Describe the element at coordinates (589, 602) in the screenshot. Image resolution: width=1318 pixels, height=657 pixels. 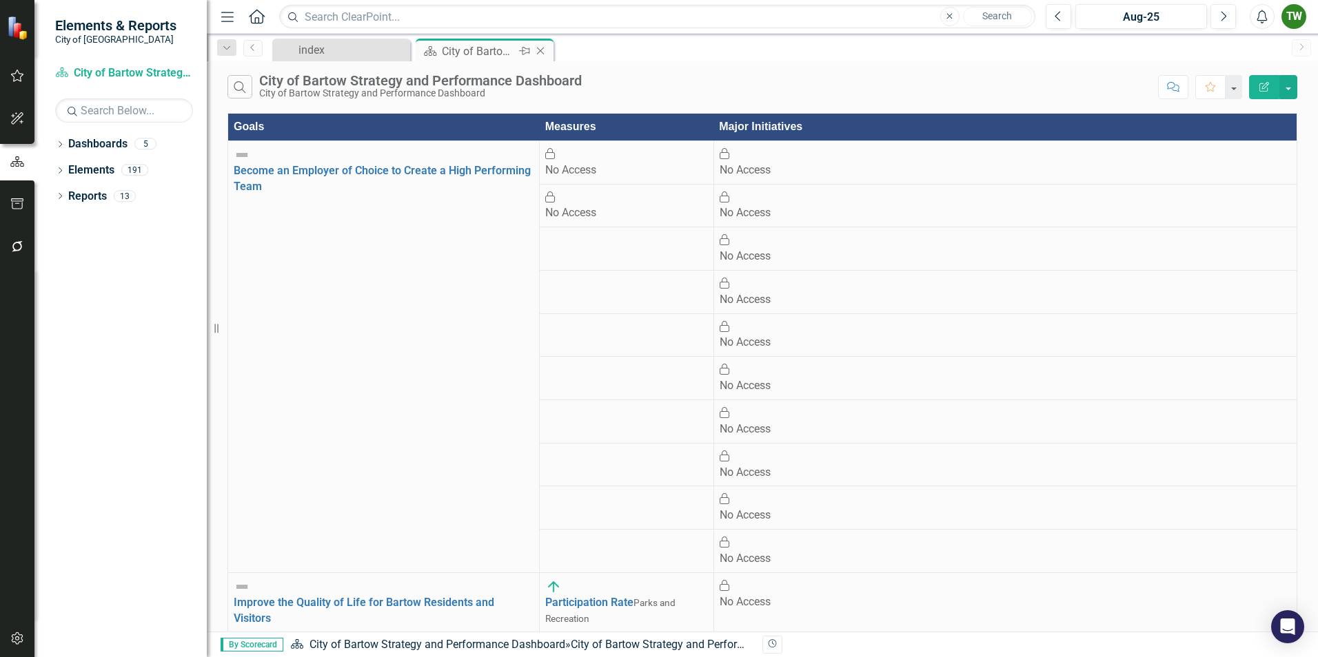
I see `a: Participation Rate` at that location.